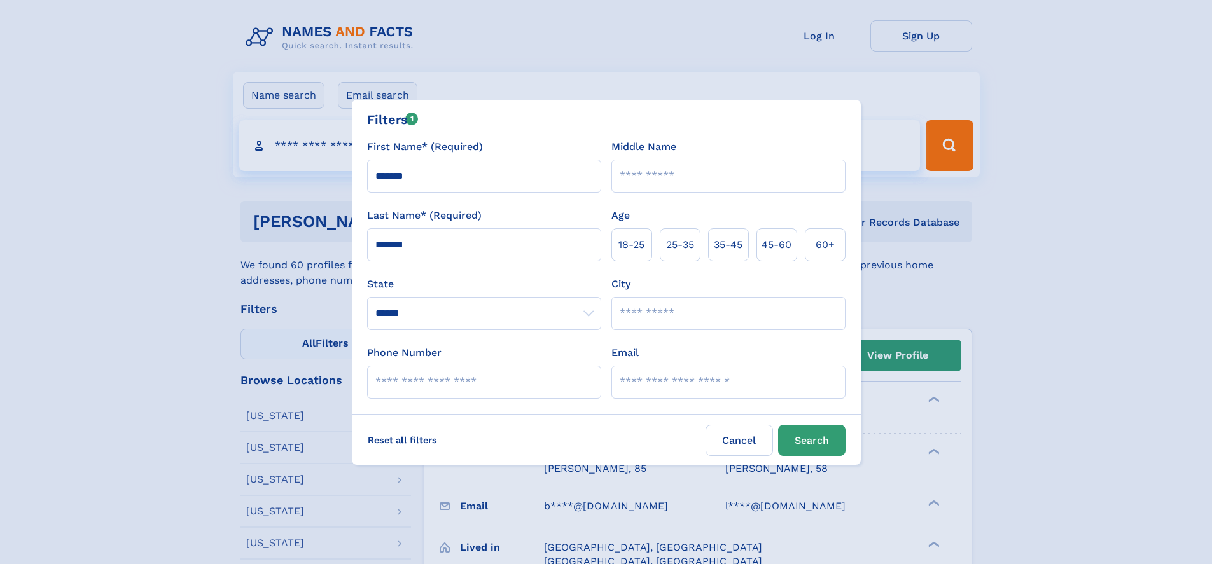  I want to click on span: 45‑60, so click(776, 245).